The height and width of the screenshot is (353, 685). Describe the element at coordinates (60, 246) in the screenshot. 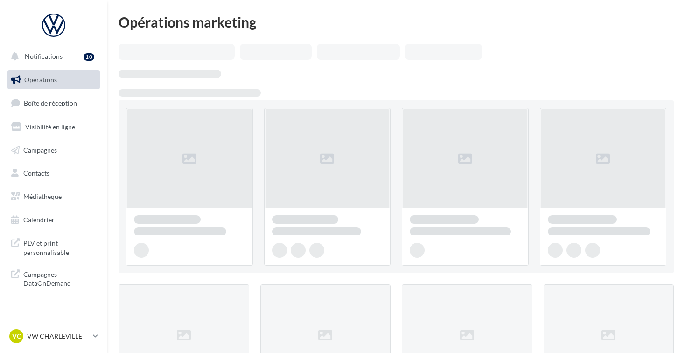

I see `span: PLV et print personnalisable` at that location.